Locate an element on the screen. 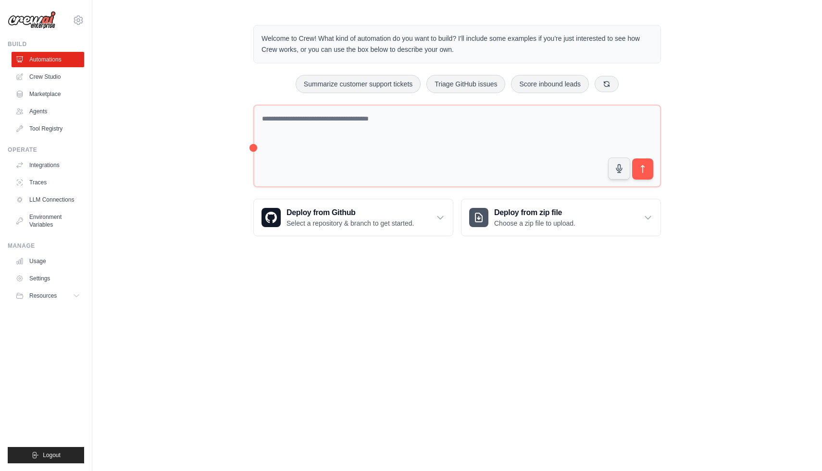  button: Triage GitHub issues is located at coordinates (466, 84).